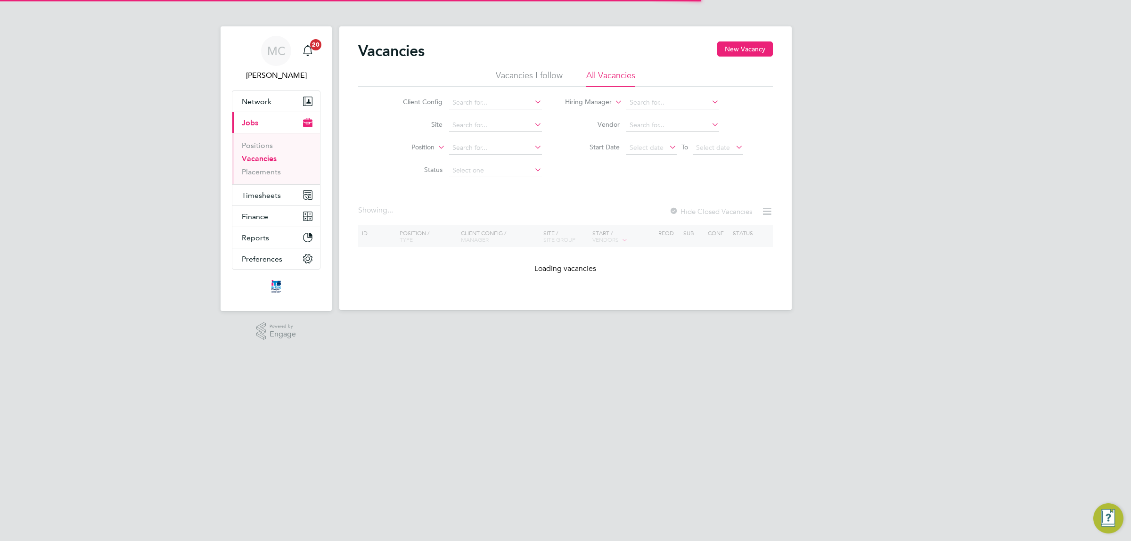 The width and height of the screenshot is (1131, 541). What do you see at coordinates (262, 259) in the screenshot?
I see `span: Preferences` at bounding box center [262, 259].